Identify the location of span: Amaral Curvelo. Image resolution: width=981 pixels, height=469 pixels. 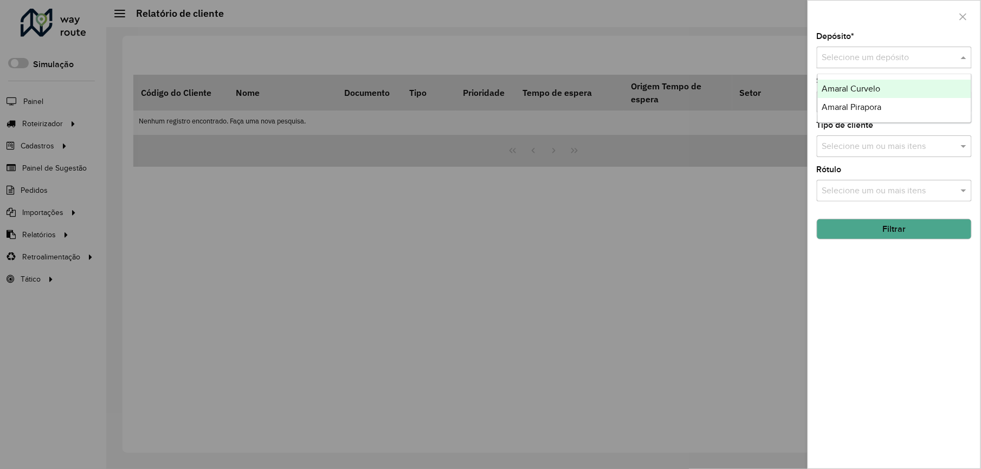
(851, 88).